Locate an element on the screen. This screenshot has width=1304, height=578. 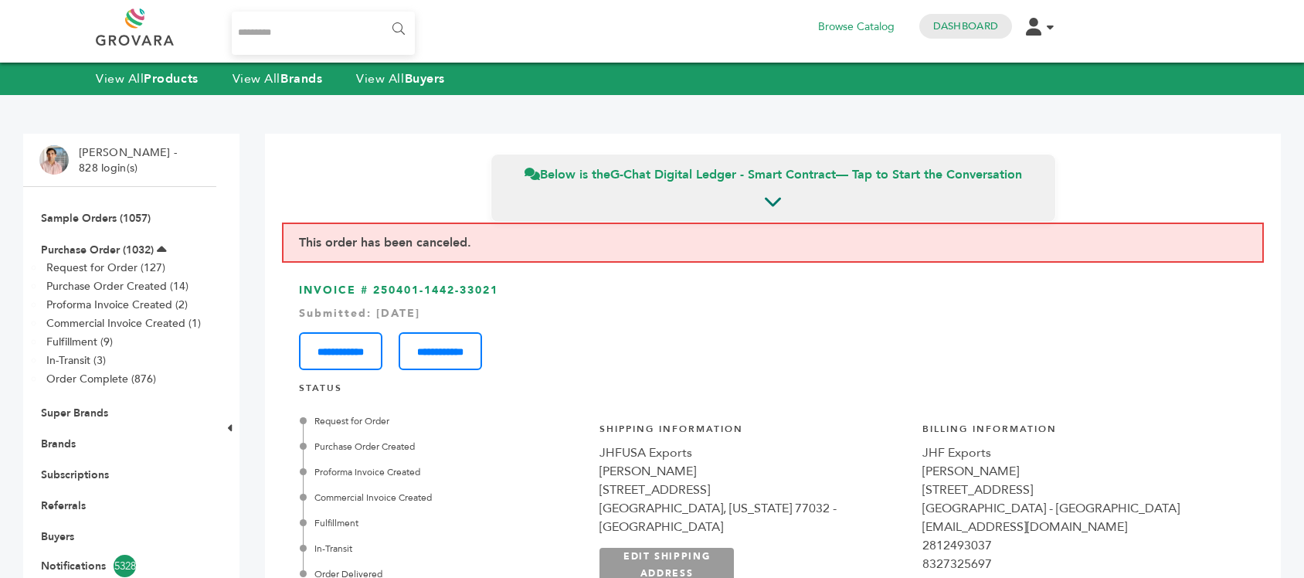
h4: STATUS is located at coordinates (773, 392).